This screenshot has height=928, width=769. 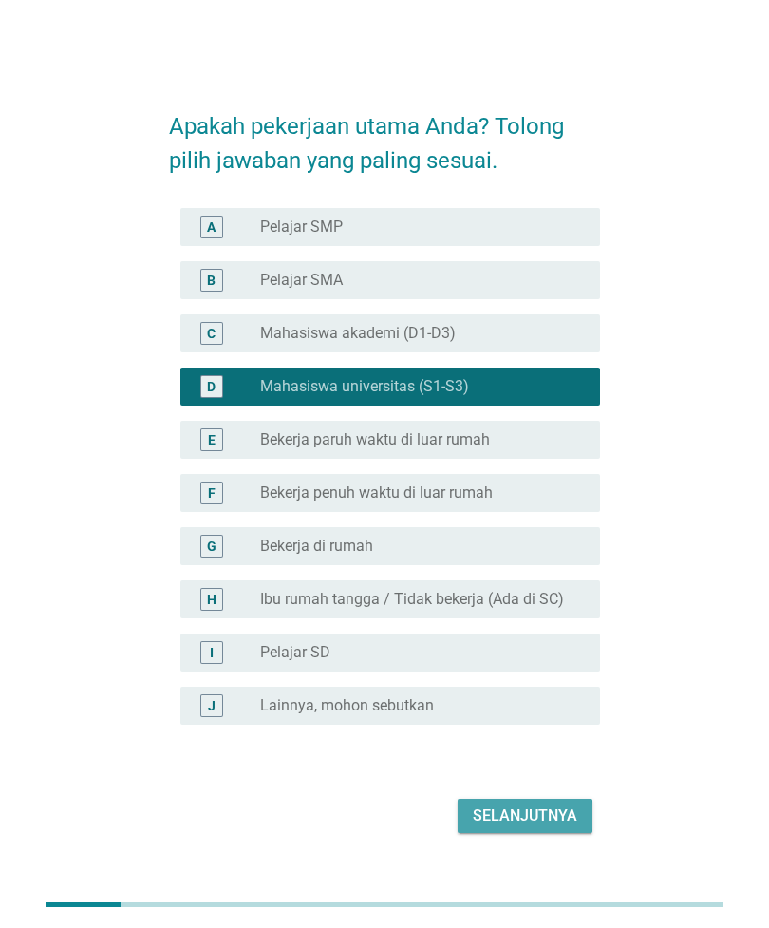 I want to click on div: C, so click(x=211, y=332).